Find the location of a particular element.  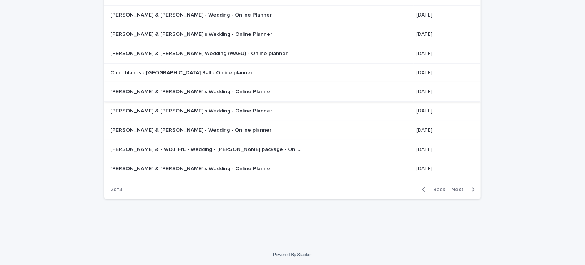

span: Next is located at coordinates (460, 189).